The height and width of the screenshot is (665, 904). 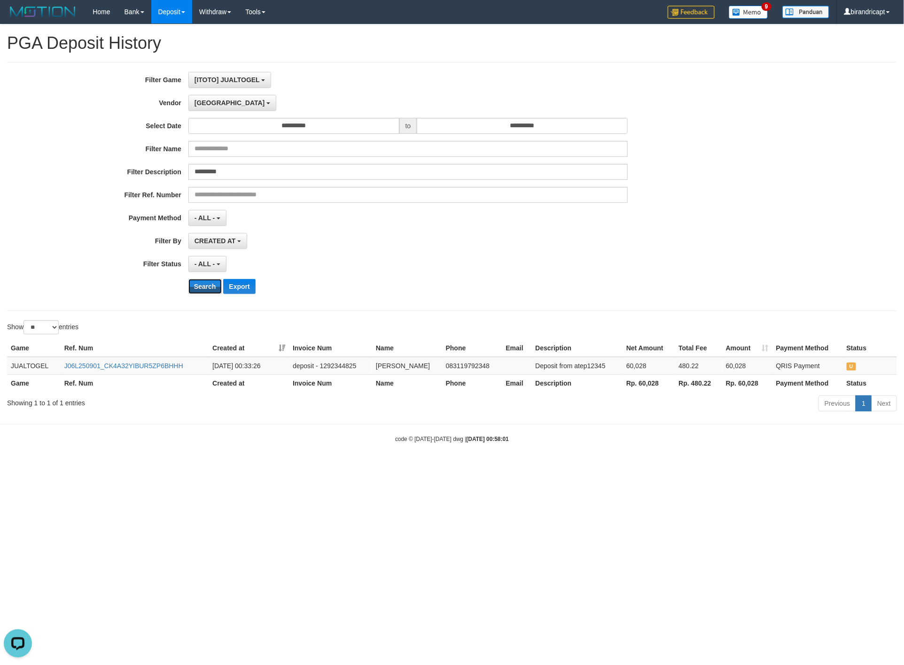 What do you see at coordinates (698, 366) in the screenshot?
I see `td: 480.22` at bounding box center [698, 366].